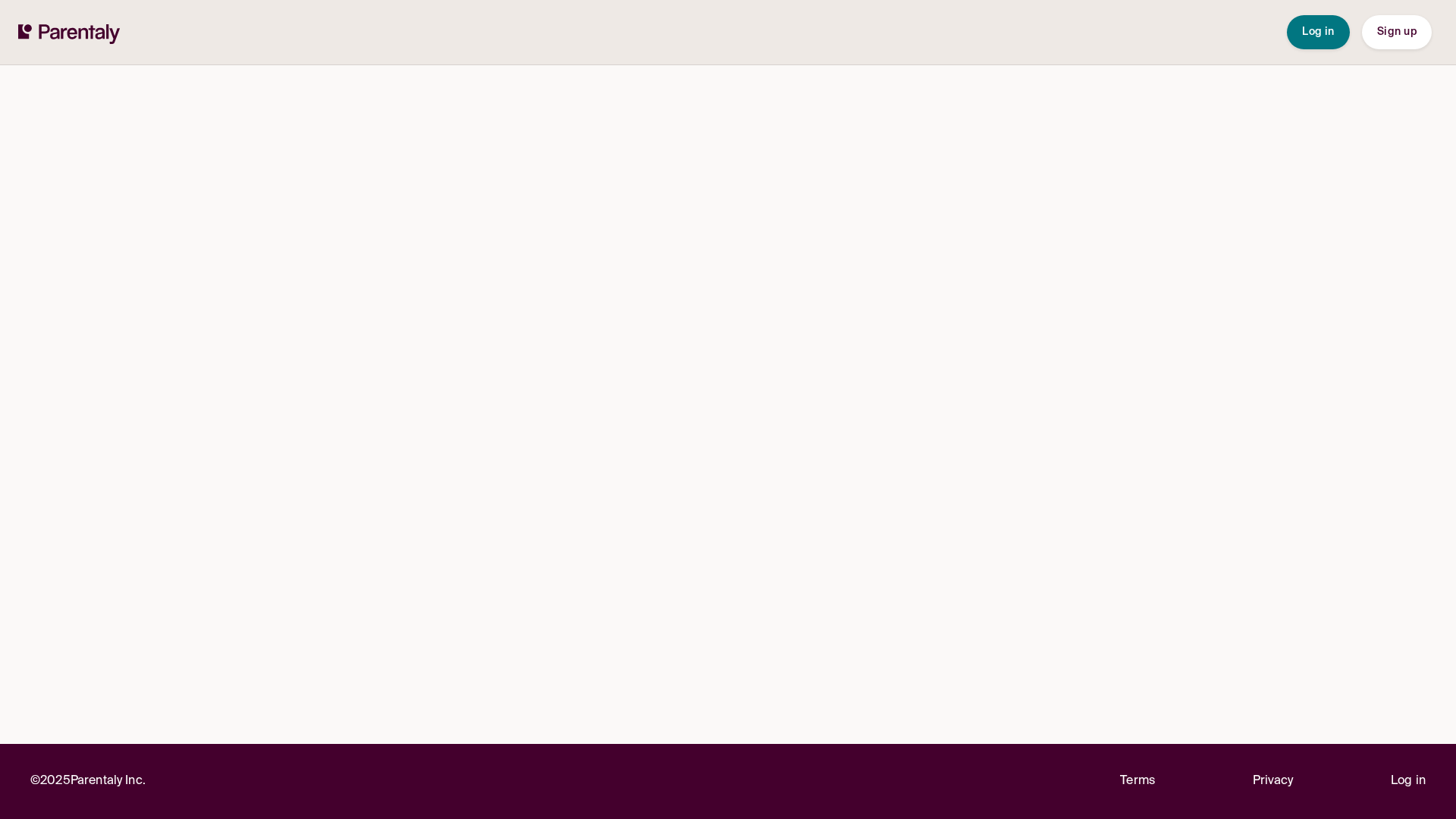  I want to click on p: Privacy, so click(1273, 781).